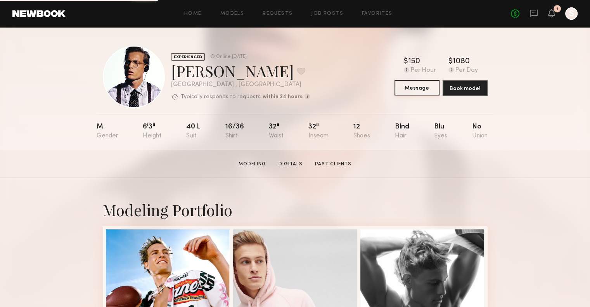  Describe the element at coordinates (221, 97) in the screenshot. I see `p: Typically responds to requests` at that location.